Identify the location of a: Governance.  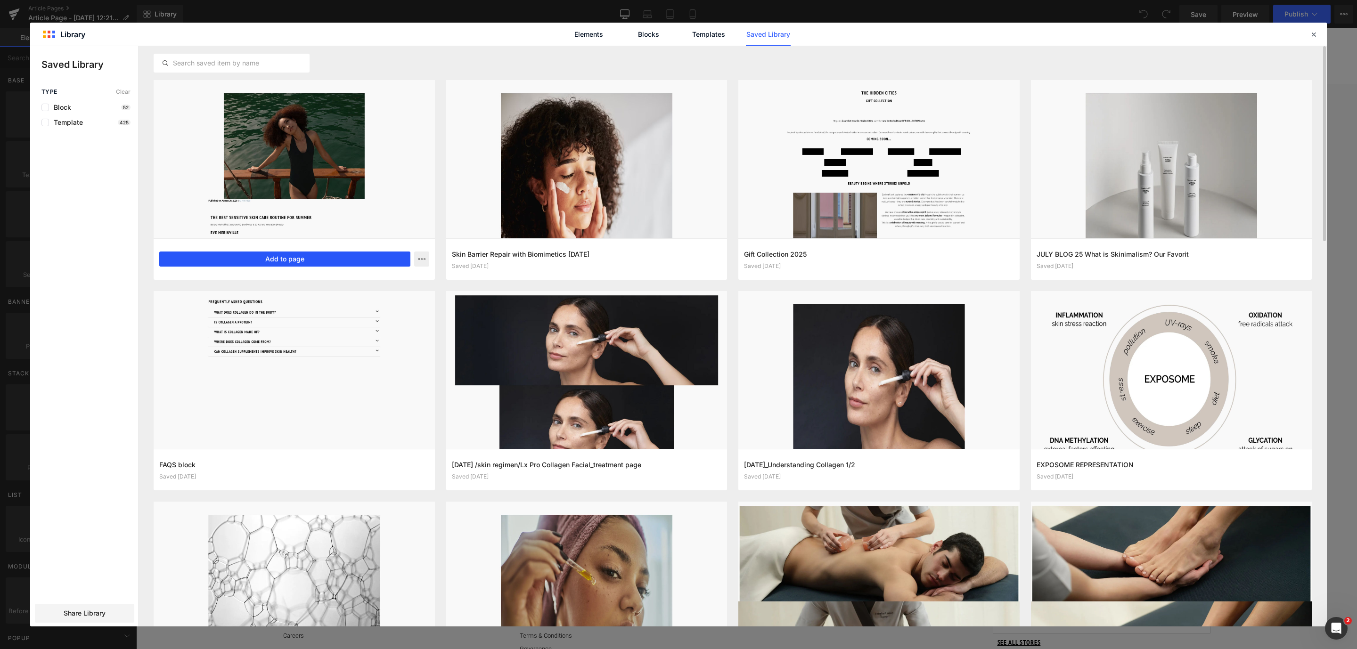
(400, 621).